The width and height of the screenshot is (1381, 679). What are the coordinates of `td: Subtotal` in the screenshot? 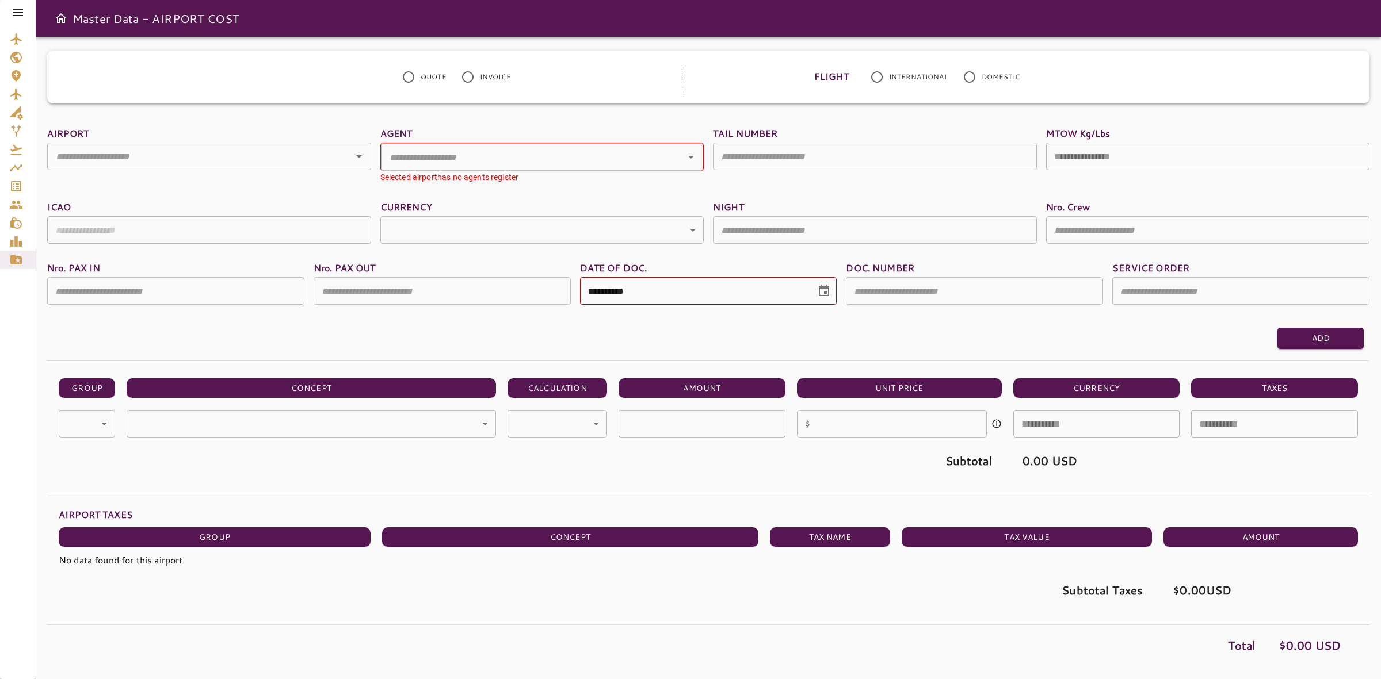 It's located at (899, 461).